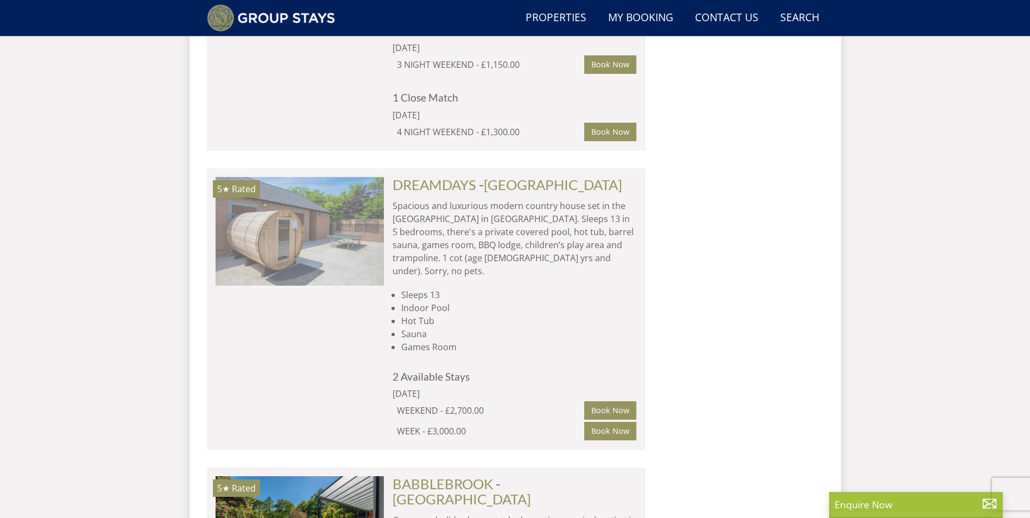 The height and width of the screenshot is (518, 1030). Describe the element at coordinates (519, 321) in the screenshot. I see `li: Hot Tub` at that location.